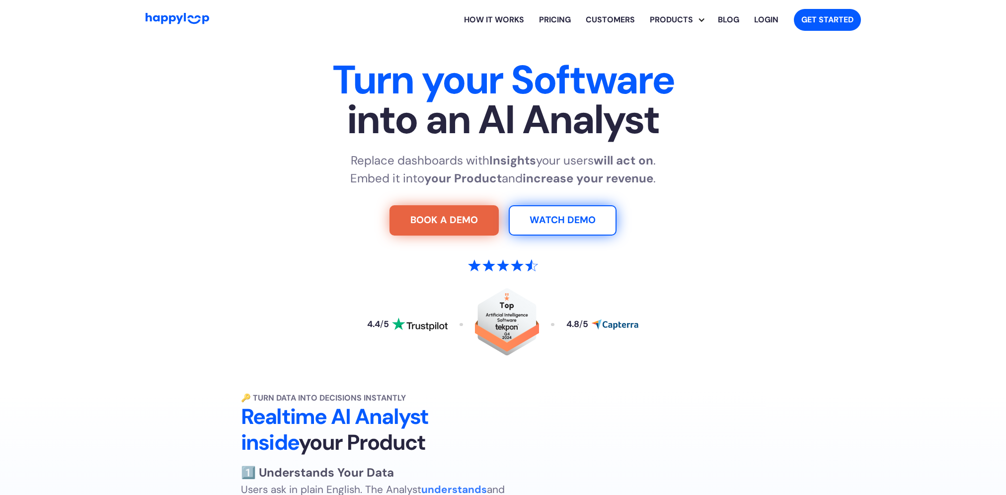 The width and height of the screenshot is (1006, 495). Describe the element at coordinates (766, 20) in the screenshot. I see `a: Log in to your HappyLoop account` at that location.